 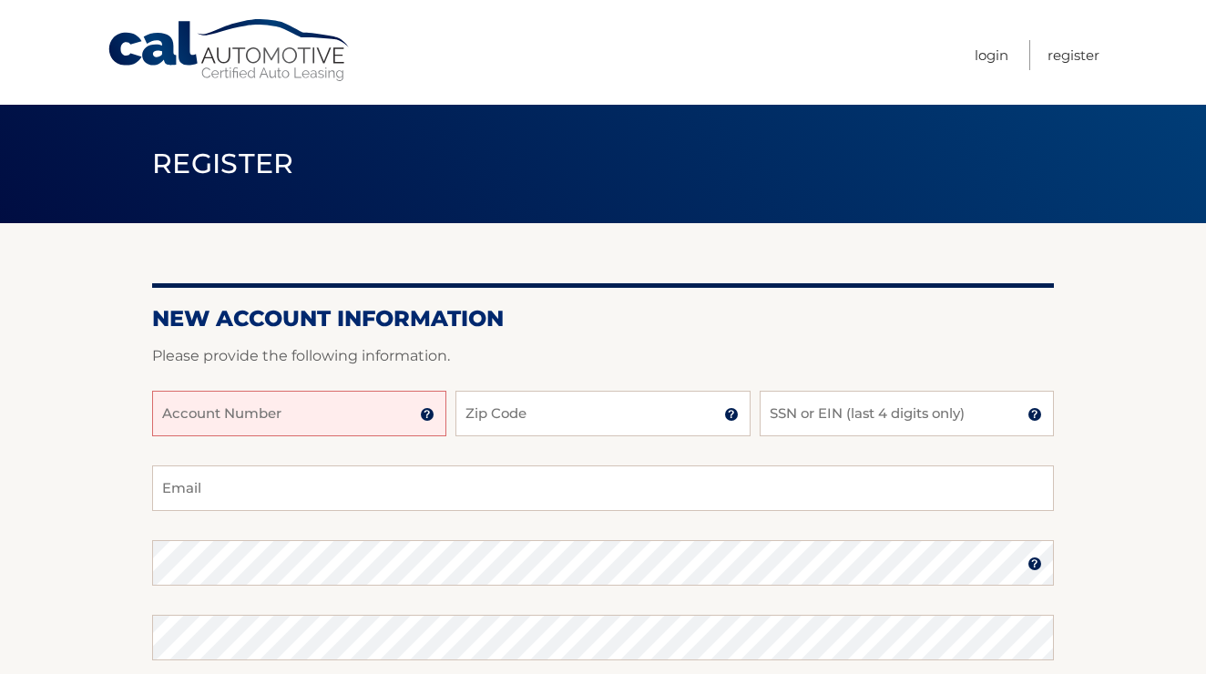 I want to click on input: SSN or EIN (last 4 digits only), so click(x=906, y=414).